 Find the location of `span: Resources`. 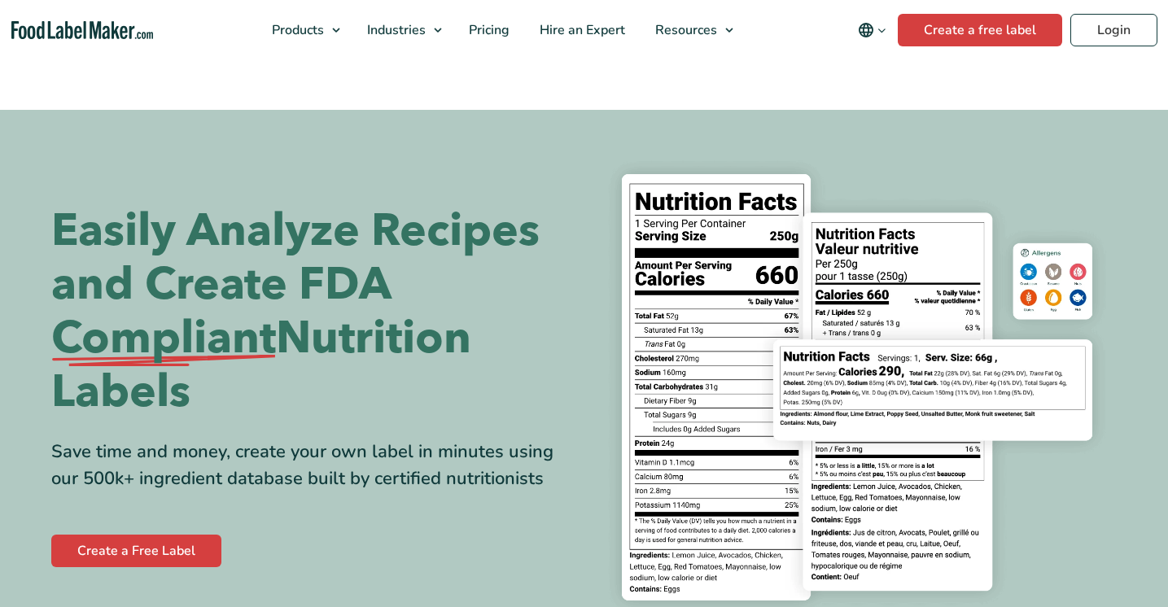

span: Resources is located at coordinates (685, 30).